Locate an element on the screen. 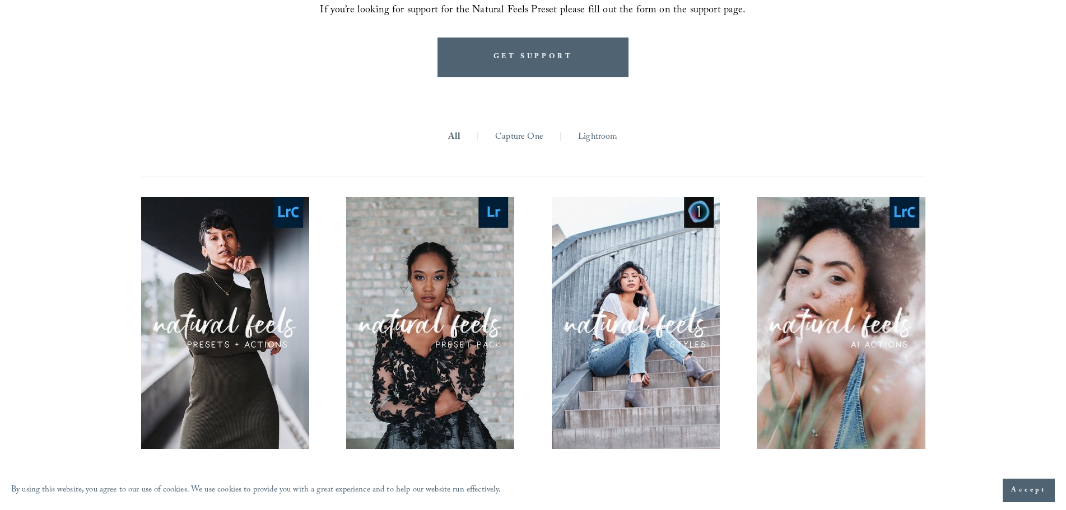 The image size is (1066, 510). a: All is located at coordinates (454, 137).